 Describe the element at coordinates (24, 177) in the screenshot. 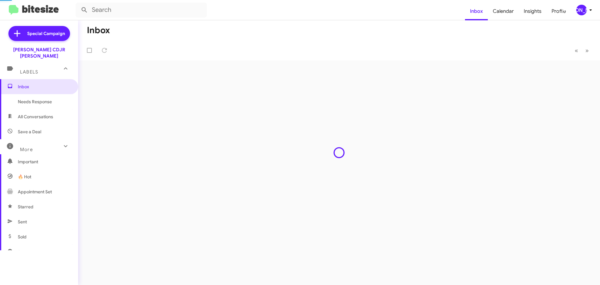

I see `span: 🔥 Hot` at that location.